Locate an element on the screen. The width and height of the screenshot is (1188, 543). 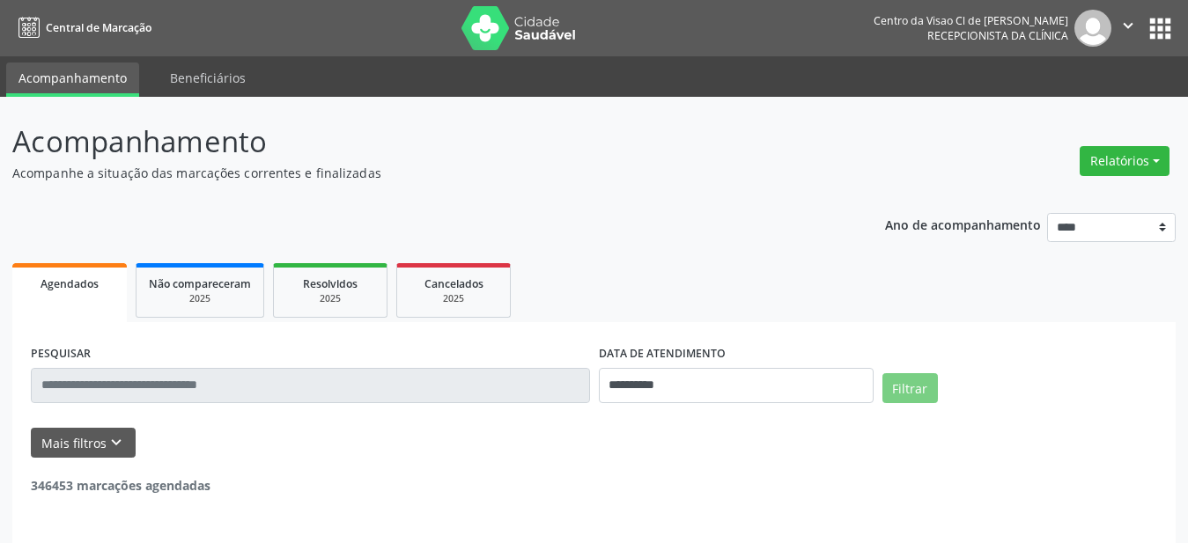
img: img is located at coordinates (1093, 28).